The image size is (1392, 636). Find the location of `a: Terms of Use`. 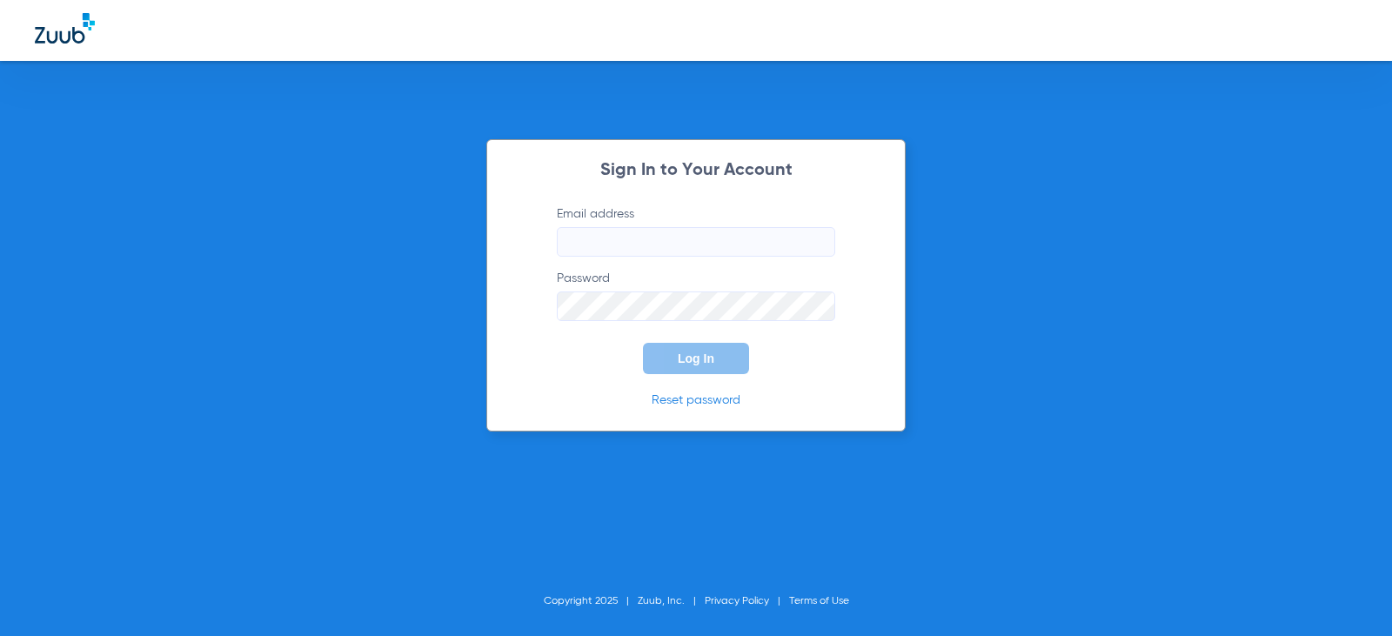

a: Terms of Use is located at coordinates (819, 601).